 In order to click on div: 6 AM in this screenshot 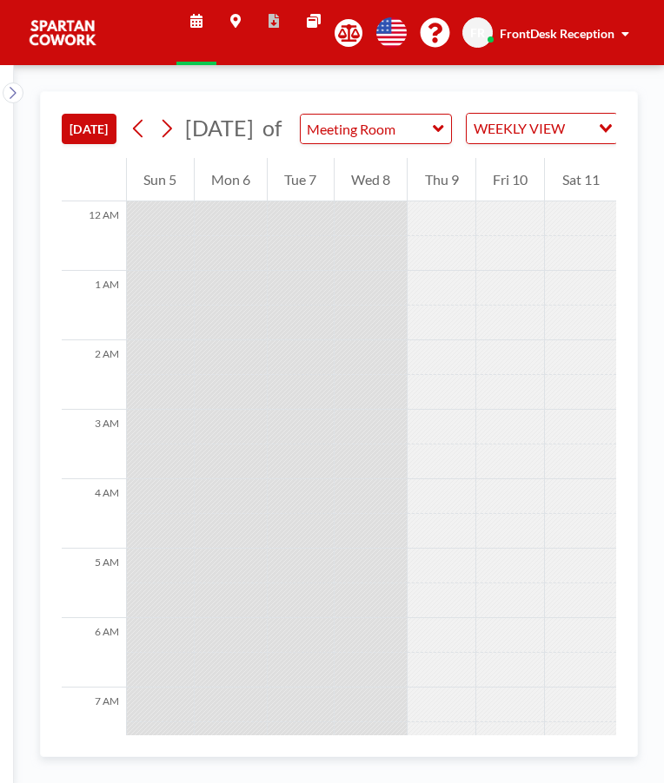, I will do `click(94, 653)`.